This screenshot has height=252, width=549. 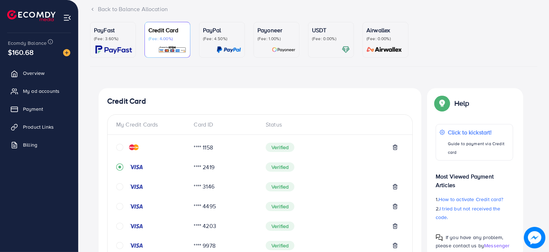 I want to click on p: Most Viewed Payment Articles, so click(x=474, y=178).